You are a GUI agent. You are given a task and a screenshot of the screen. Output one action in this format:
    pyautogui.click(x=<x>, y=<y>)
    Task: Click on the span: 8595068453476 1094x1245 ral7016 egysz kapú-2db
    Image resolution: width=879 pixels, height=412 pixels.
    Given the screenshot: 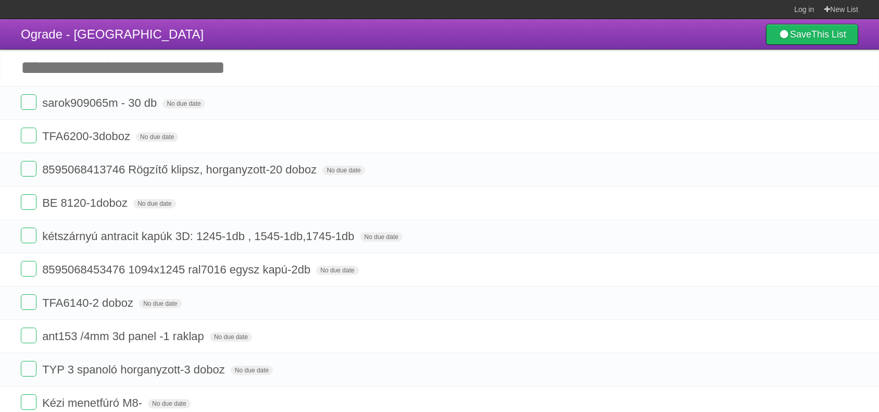 What is the action you would take?
    pyautogui.click(x=177, y=269)
    